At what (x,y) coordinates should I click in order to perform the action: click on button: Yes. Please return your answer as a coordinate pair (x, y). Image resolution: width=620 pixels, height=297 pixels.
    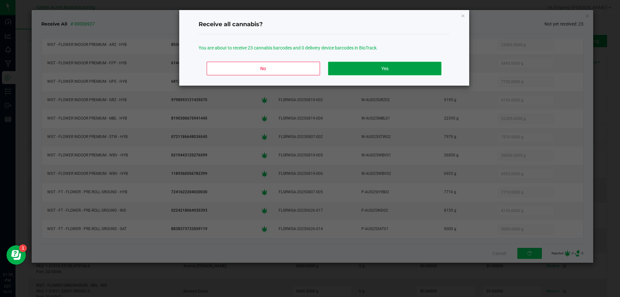
    Looking at the image, I should click on (385, 69).